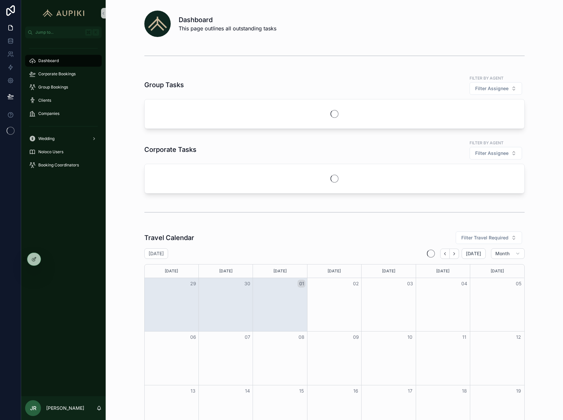  Describe the element at coordinates (170, 150) in the screenshot. I see `h1: Corporate Tasks` at that location.